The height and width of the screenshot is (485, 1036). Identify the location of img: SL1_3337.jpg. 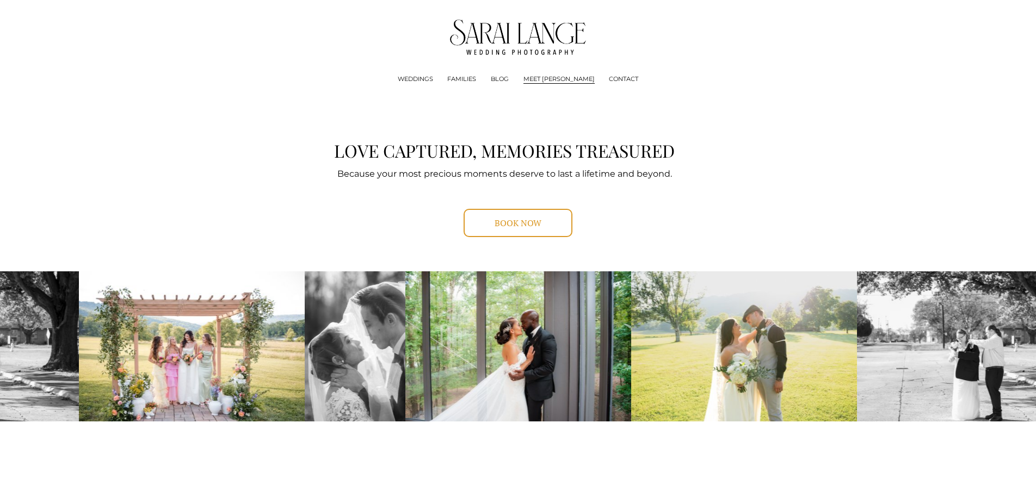
(743, 346).